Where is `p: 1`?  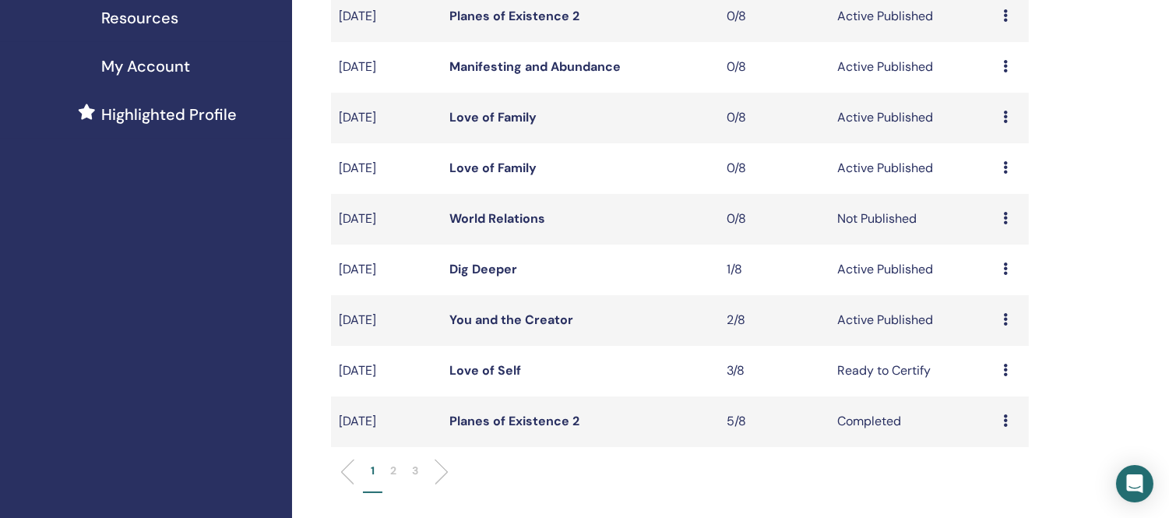 p: 1 is located at coordinates (372, 470).